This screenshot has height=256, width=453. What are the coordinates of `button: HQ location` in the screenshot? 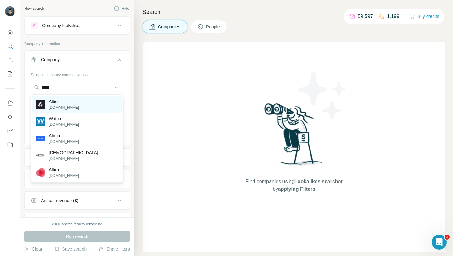 It's located at (77, 179).